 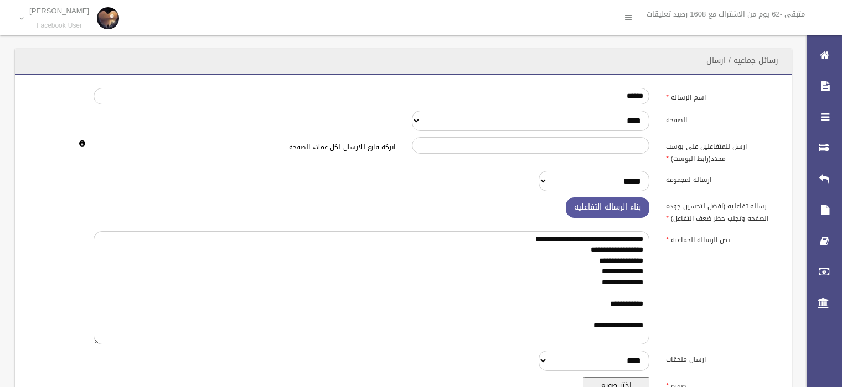 What do you see at coordinates (721, 239) in the screenshot?
I see `label: نص الرساله الجماعيه` at bounding box center [721, 239].